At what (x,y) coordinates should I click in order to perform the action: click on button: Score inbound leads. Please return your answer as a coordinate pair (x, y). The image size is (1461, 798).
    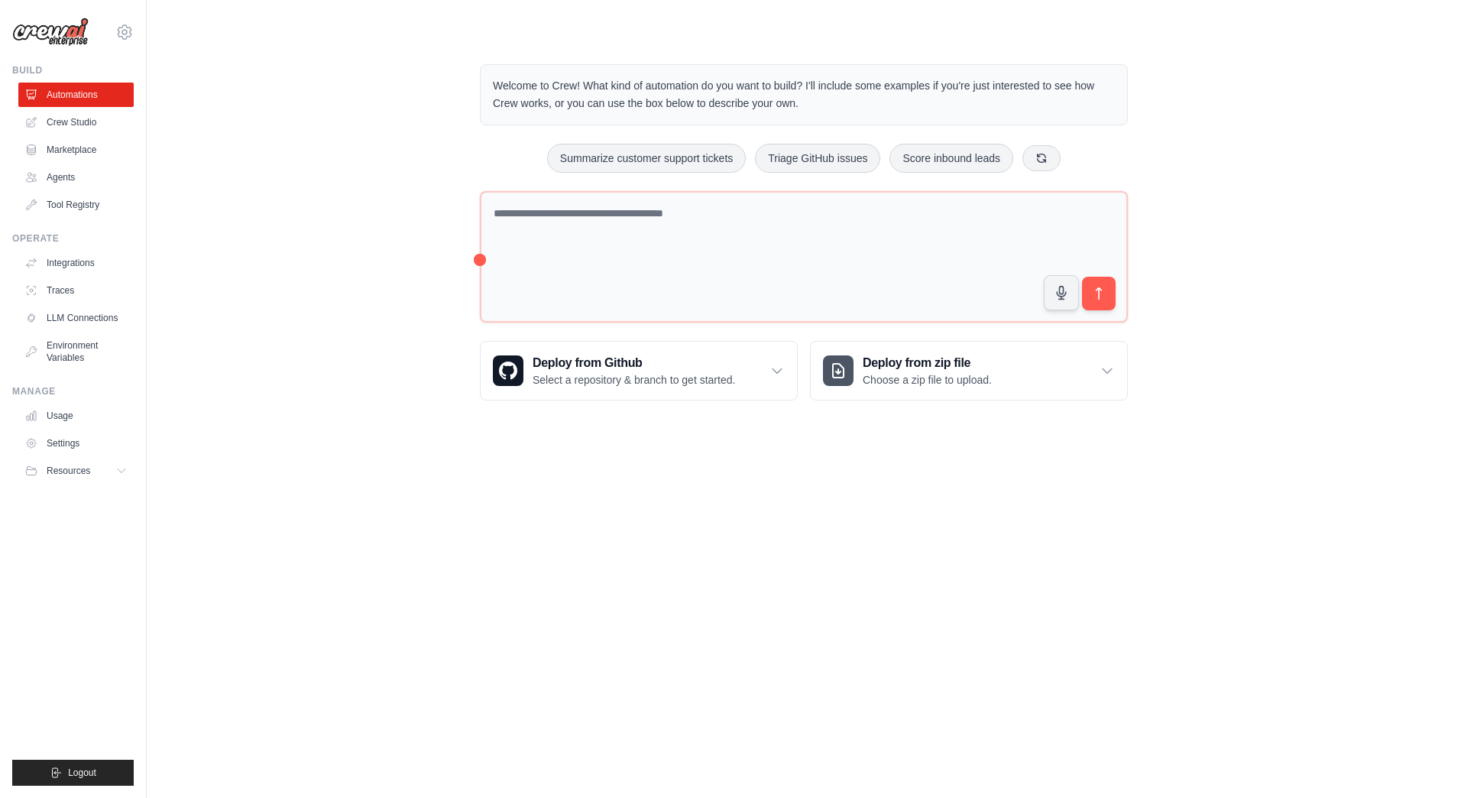
    Looking at the image, I should click on (951, 158).